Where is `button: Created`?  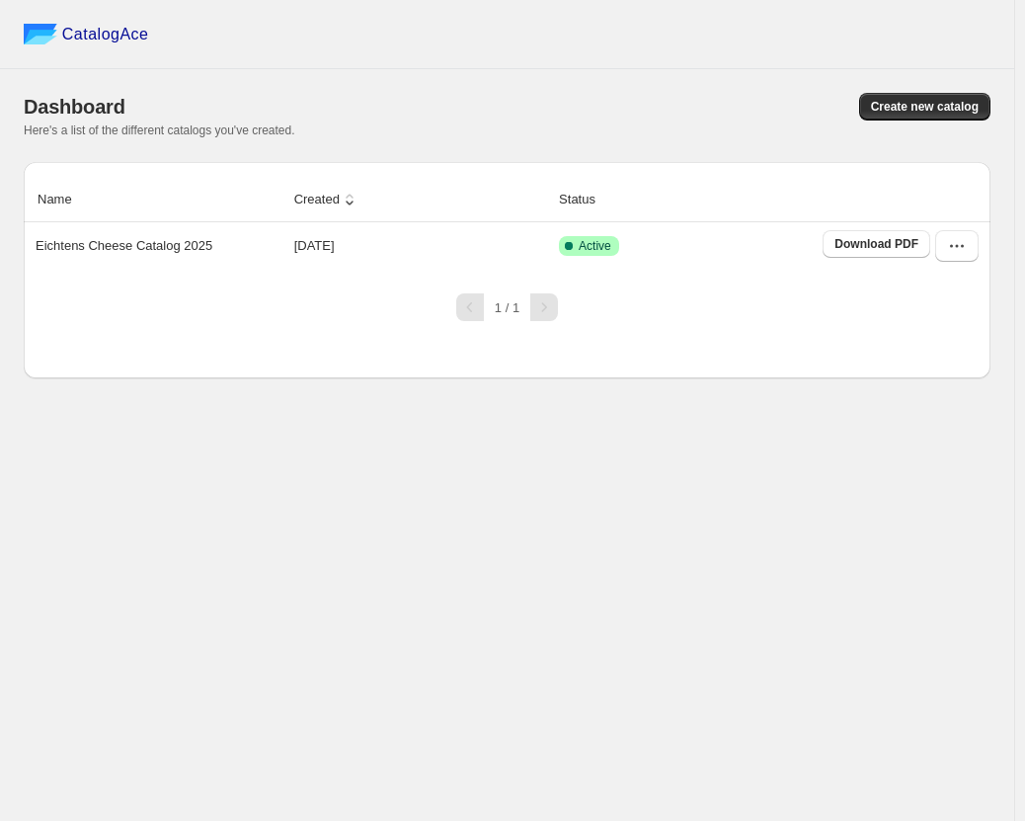 button: Created is located at coordinates (327, 199).